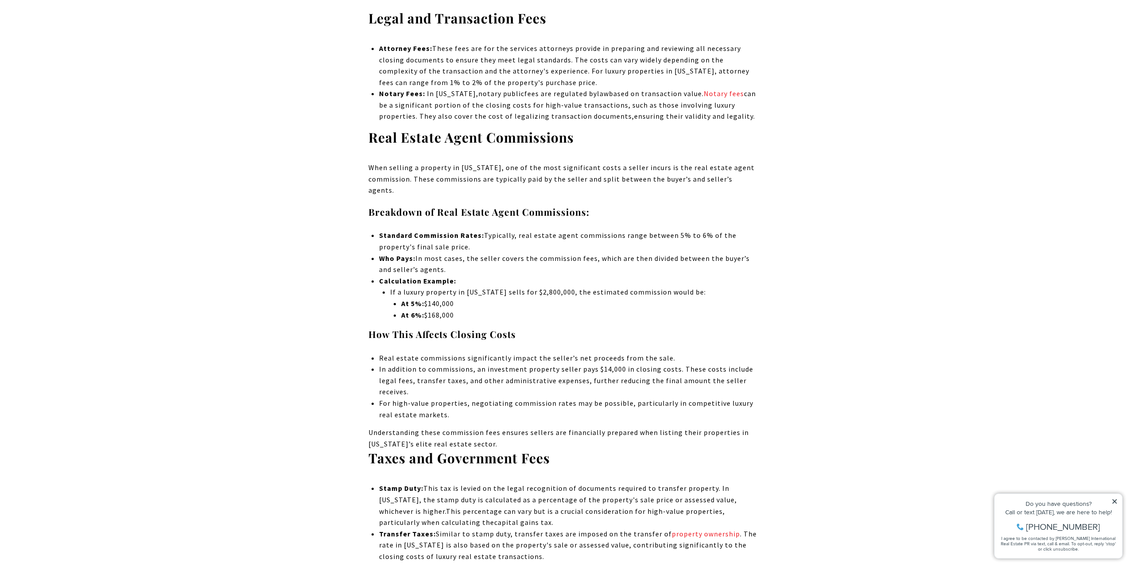 This screenshot has width=1127, height=563. Describe the element at coordinates (69, 23) in the screenshot. I see `div: Do you have questions?` at that location.